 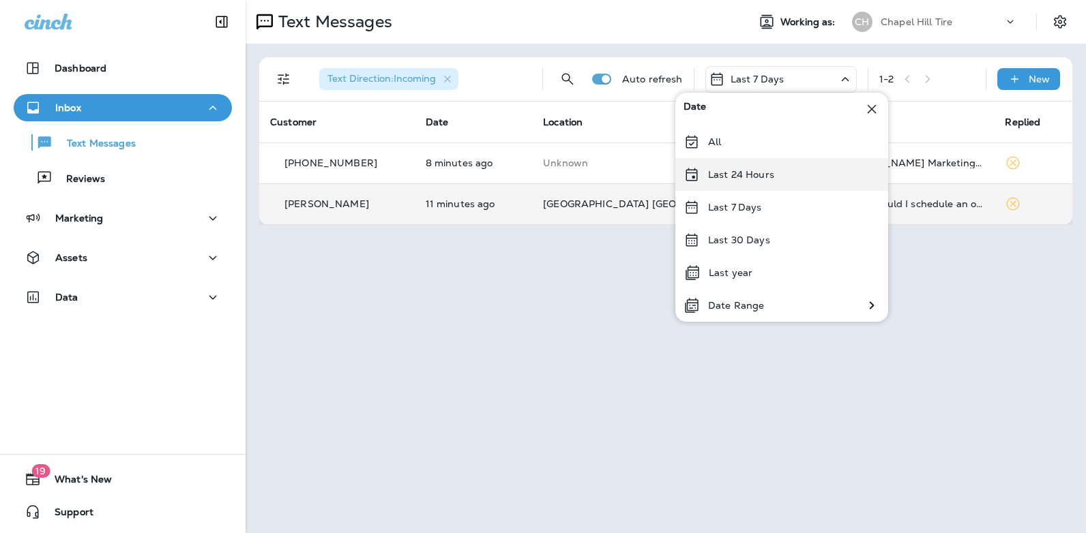 What do you see at coordinates (809, 22) in the screenshot?
I see `span: Working as:` at bounding box center [809, 22].